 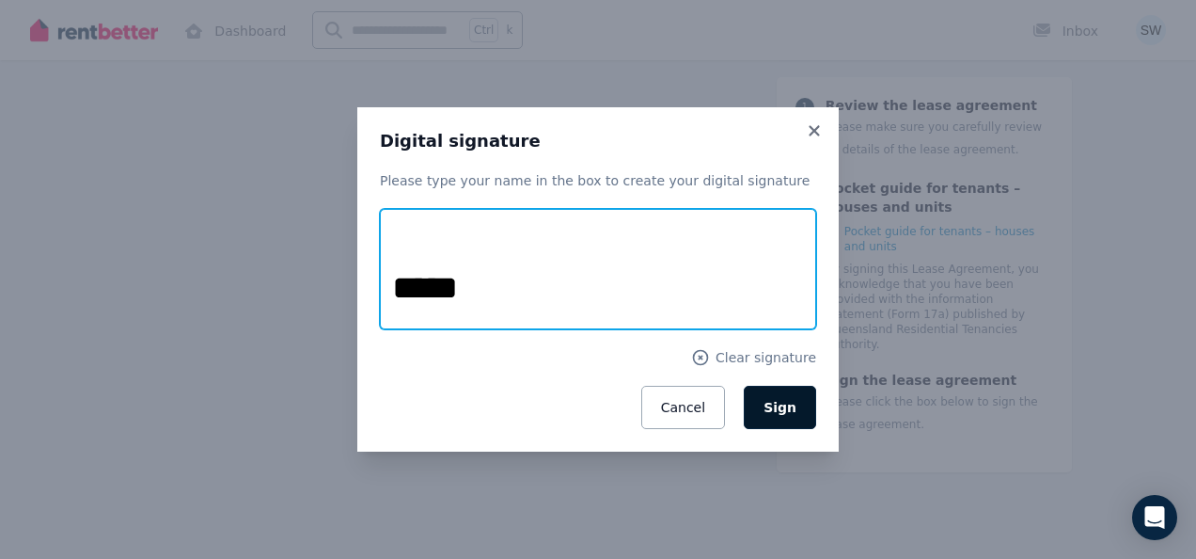 What do you see at coordinates (766, 357) in the screenshot?
I see `span: Clear signature` at bounding box center [766, 357].